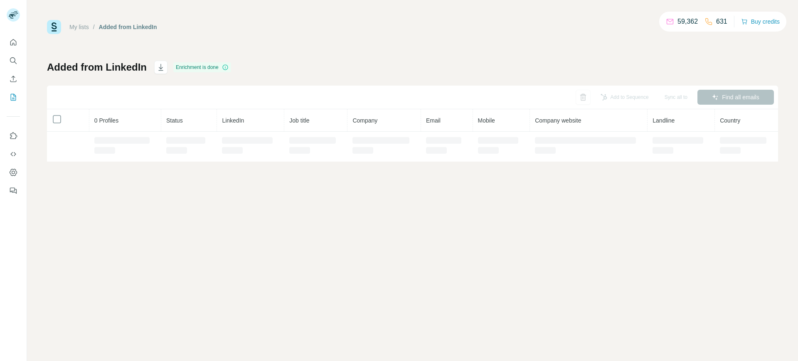 The width and height of the screenshot is (798, 361). What do you see at coordinates (663, 120) in the screenshot?
I see `span: Landline` at bounding box center [663, 120].